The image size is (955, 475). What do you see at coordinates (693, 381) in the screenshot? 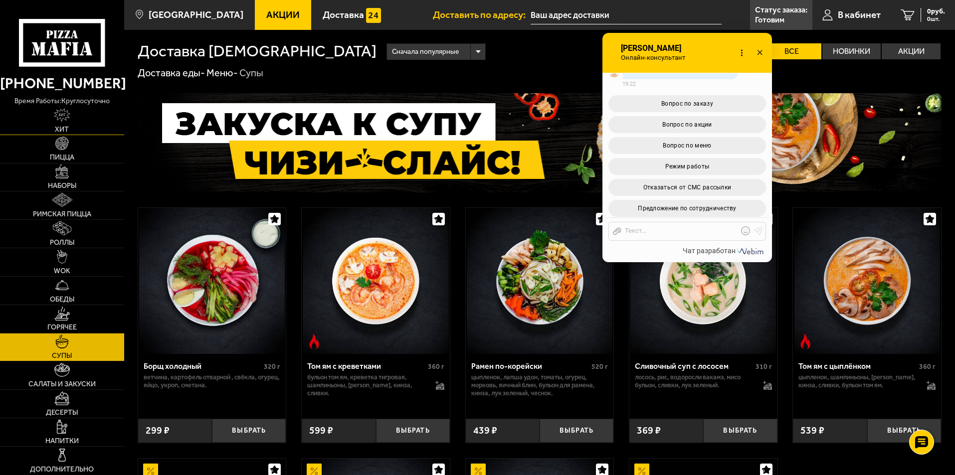
I see `p: лосось, рис, водоросли вакамэ, мисо бульон, сливки, лук зеленый.` at bounding box center [693, 381].